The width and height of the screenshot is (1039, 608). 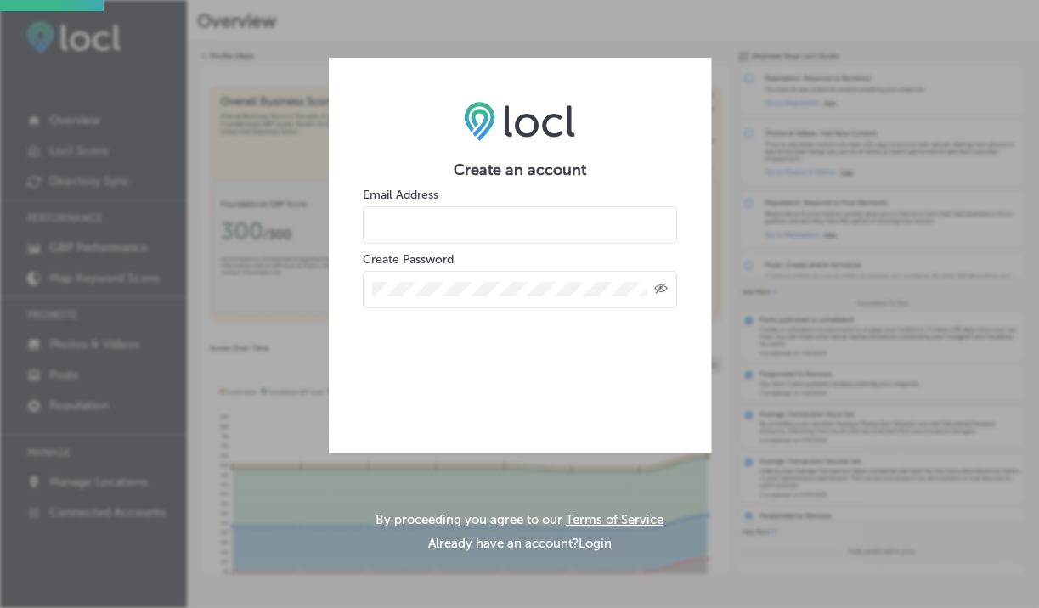 I want to click on p: By proceeding you agree to our, so click(x=519, y=520).